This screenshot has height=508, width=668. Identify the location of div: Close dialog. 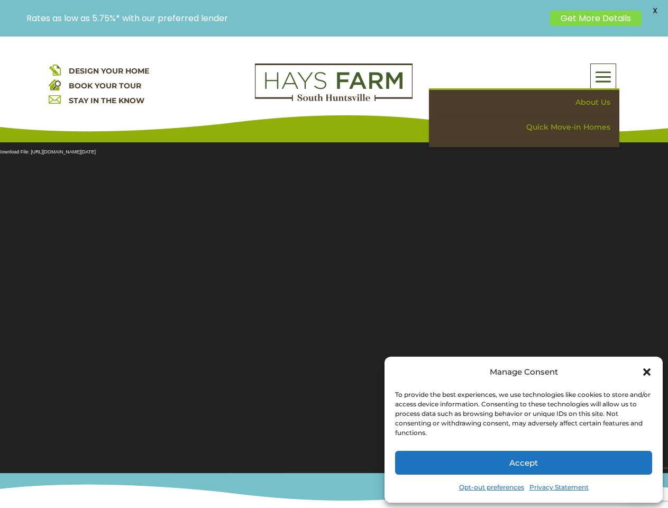
(647, 372).